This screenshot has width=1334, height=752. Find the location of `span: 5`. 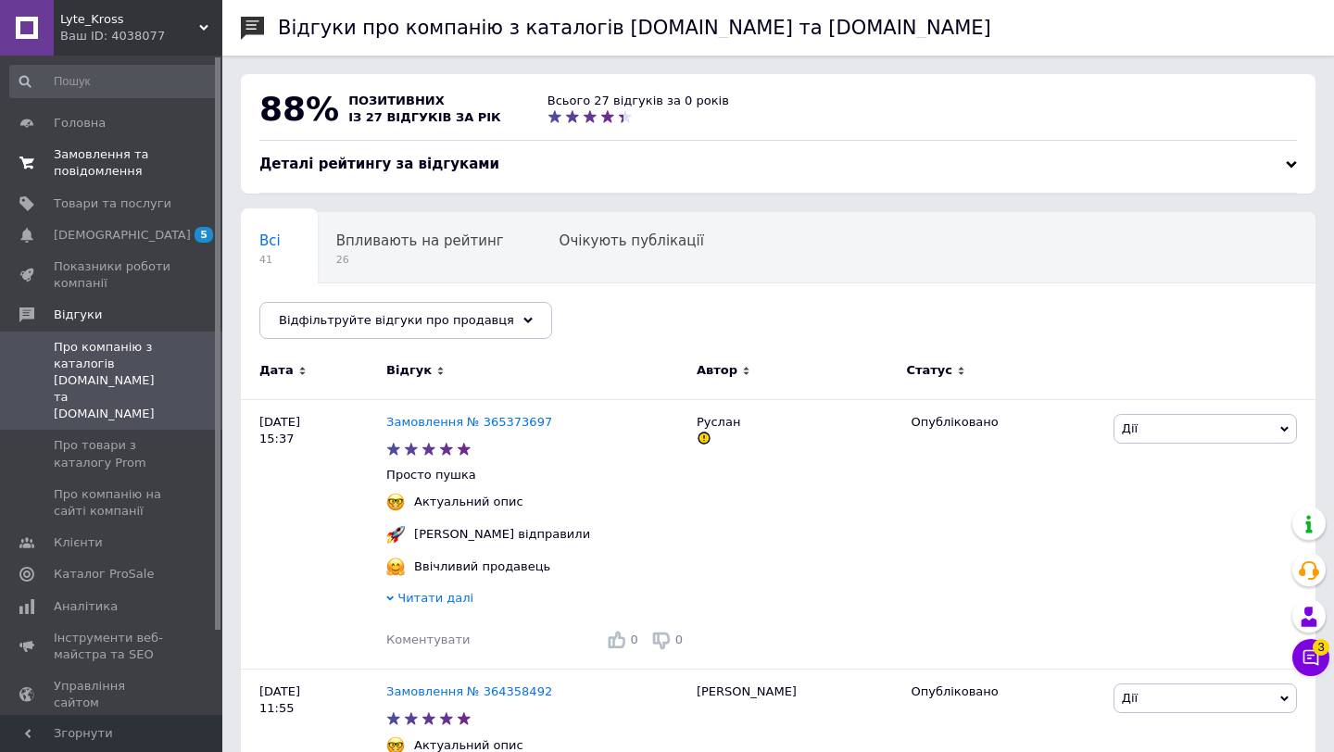

span: 5 is located at coordinates (204, 234).